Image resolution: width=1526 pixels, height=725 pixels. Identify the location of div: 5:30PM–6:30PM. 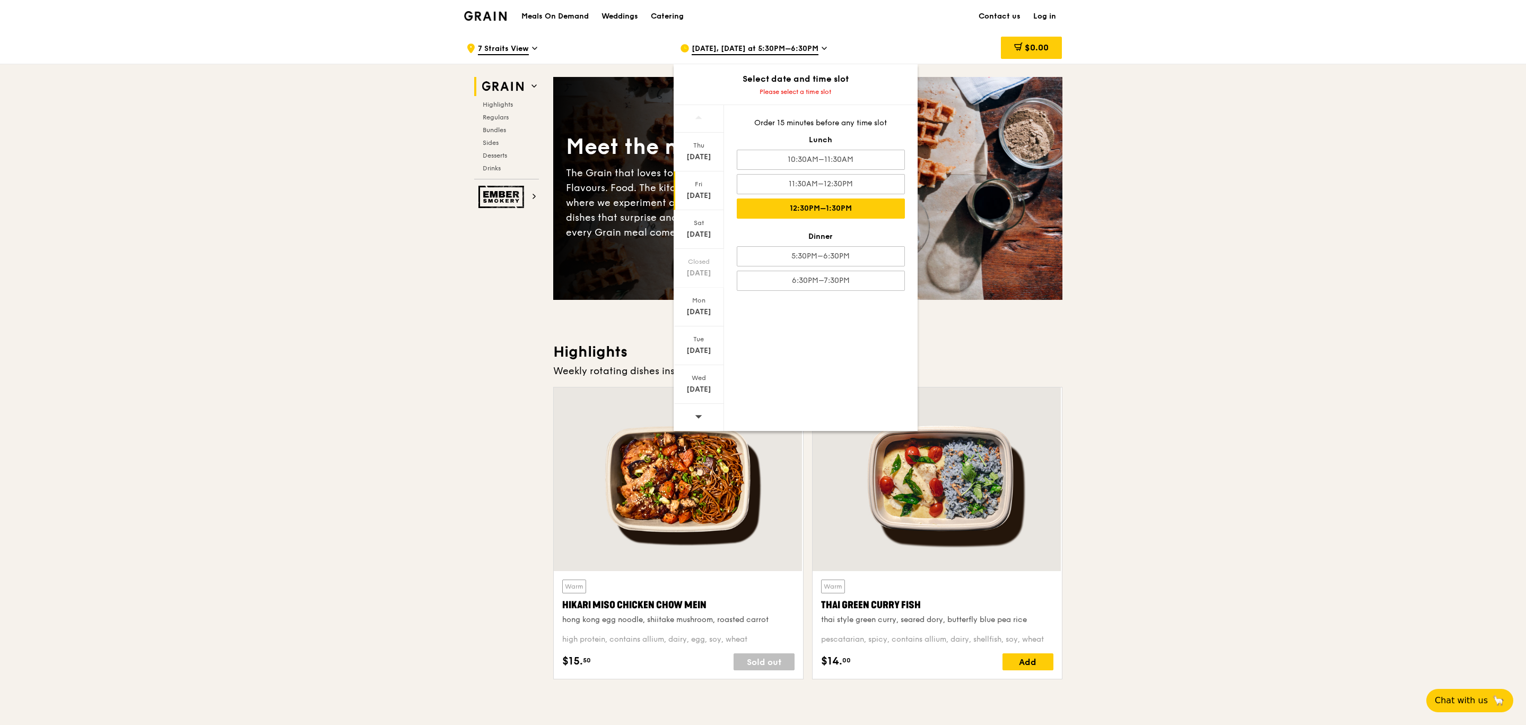
(820, 256).